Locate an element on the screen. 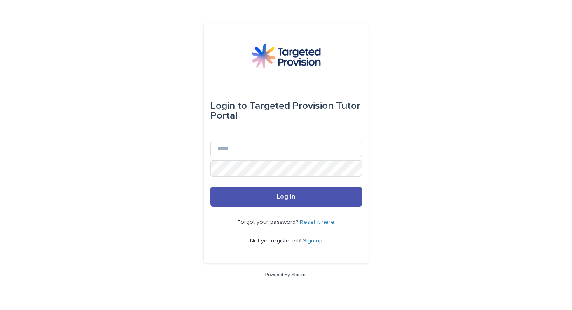 Image resolution: width=572 pixels, height=310 pixels. img: M5nRWzHhSzIhMunXDL62 is located at coordinates (286, 56).